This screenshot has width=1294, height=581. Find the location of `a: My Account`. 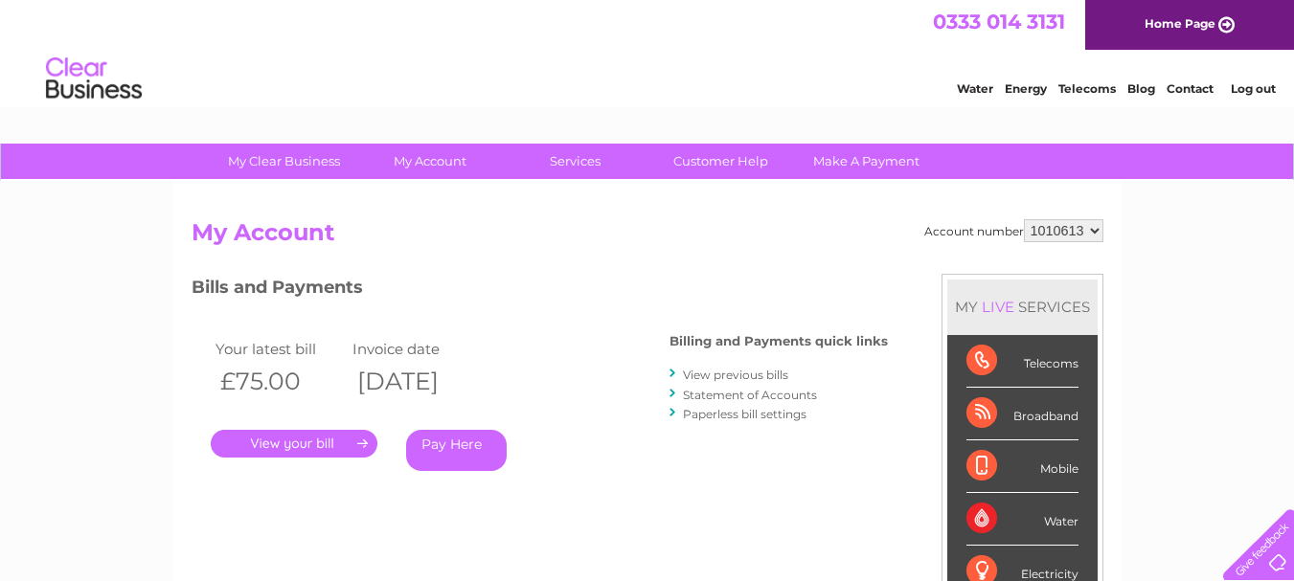

a: My Account is located at coordinates (429, 161).